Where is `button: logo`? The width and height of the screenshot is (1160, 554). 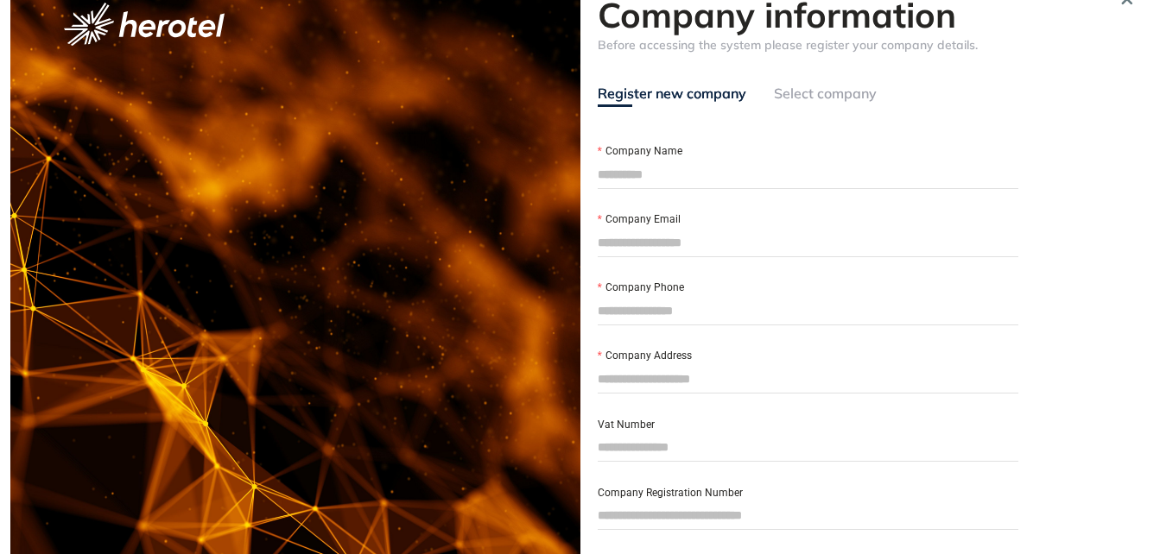
button: logo is located at coordinates (144, 24).